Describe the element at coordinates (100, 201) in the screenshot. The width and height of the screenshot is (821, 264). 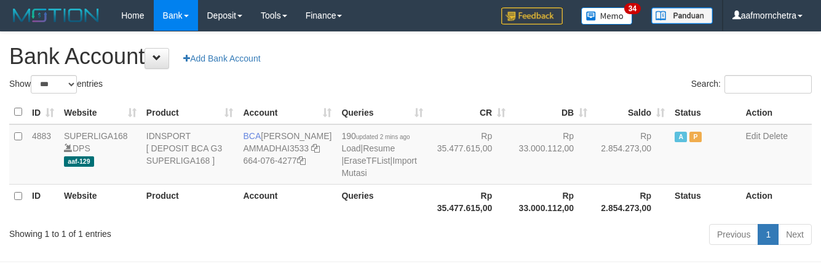
I see `th: Website` at that location.